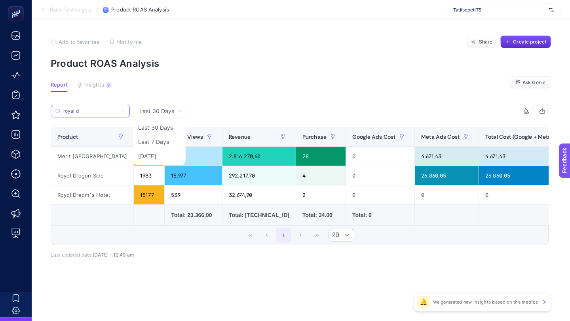 Image resolution: width=570 pixels, height=321 pixels. What do you see at coordinates (283, 235) in the screenshot?
I see `button: 1` at bounding box center [283, 235].